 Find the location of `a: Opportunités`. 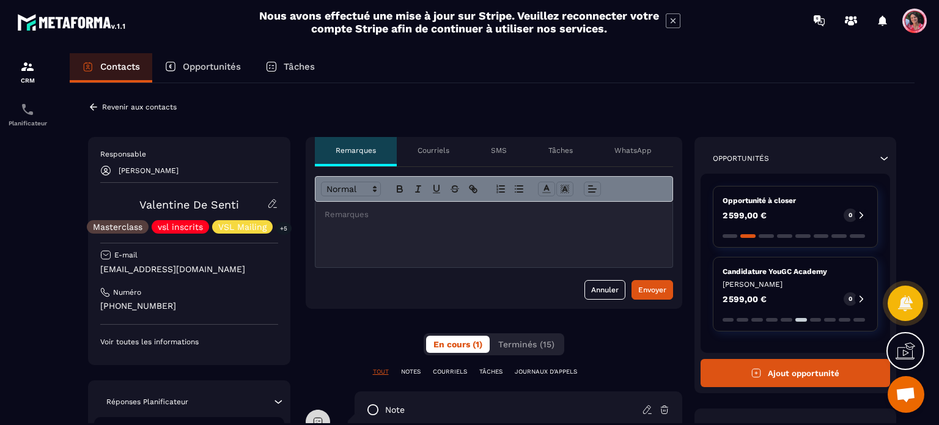

a: Opportunités is located at coordinates (202, 68).